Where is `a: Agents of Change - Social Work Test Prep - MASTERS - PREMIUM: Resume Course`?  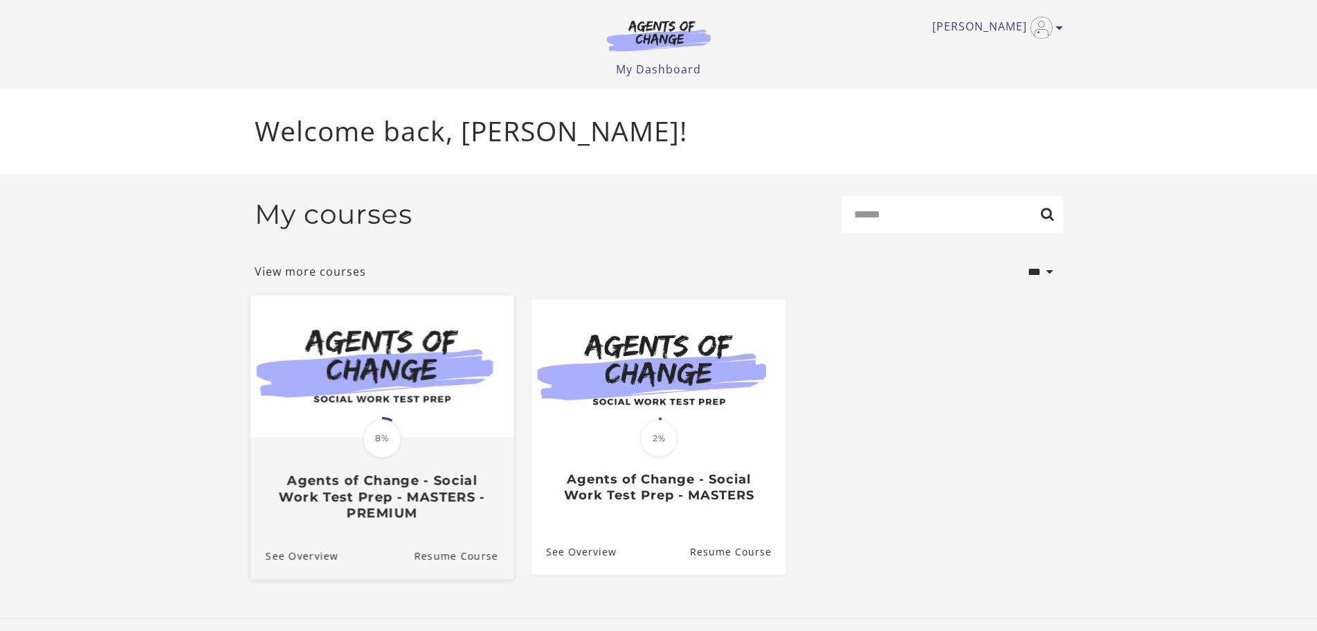
a: Agents of Change - Social Work Test Prep - MASTERS - PREMIUM: Resume Course is located at coordinates (464, 554).